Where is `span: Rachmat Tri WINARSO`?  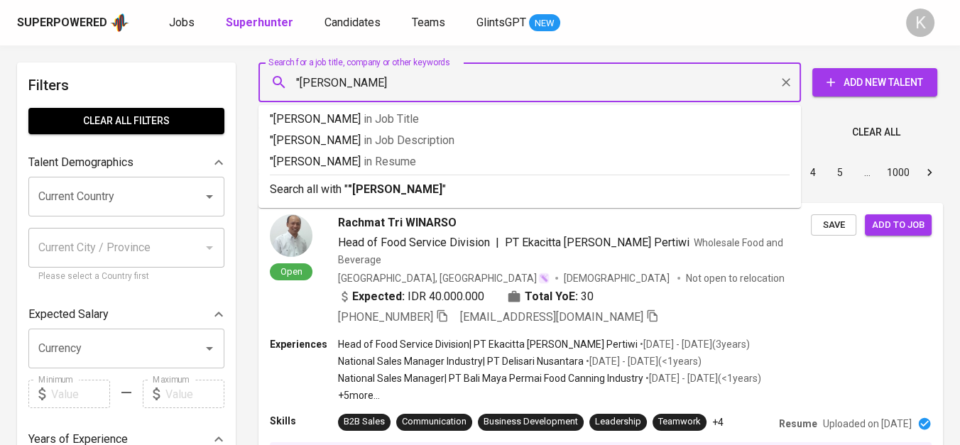 span: Rachmat Tri WINARSO is located at coordinates (397, 223).